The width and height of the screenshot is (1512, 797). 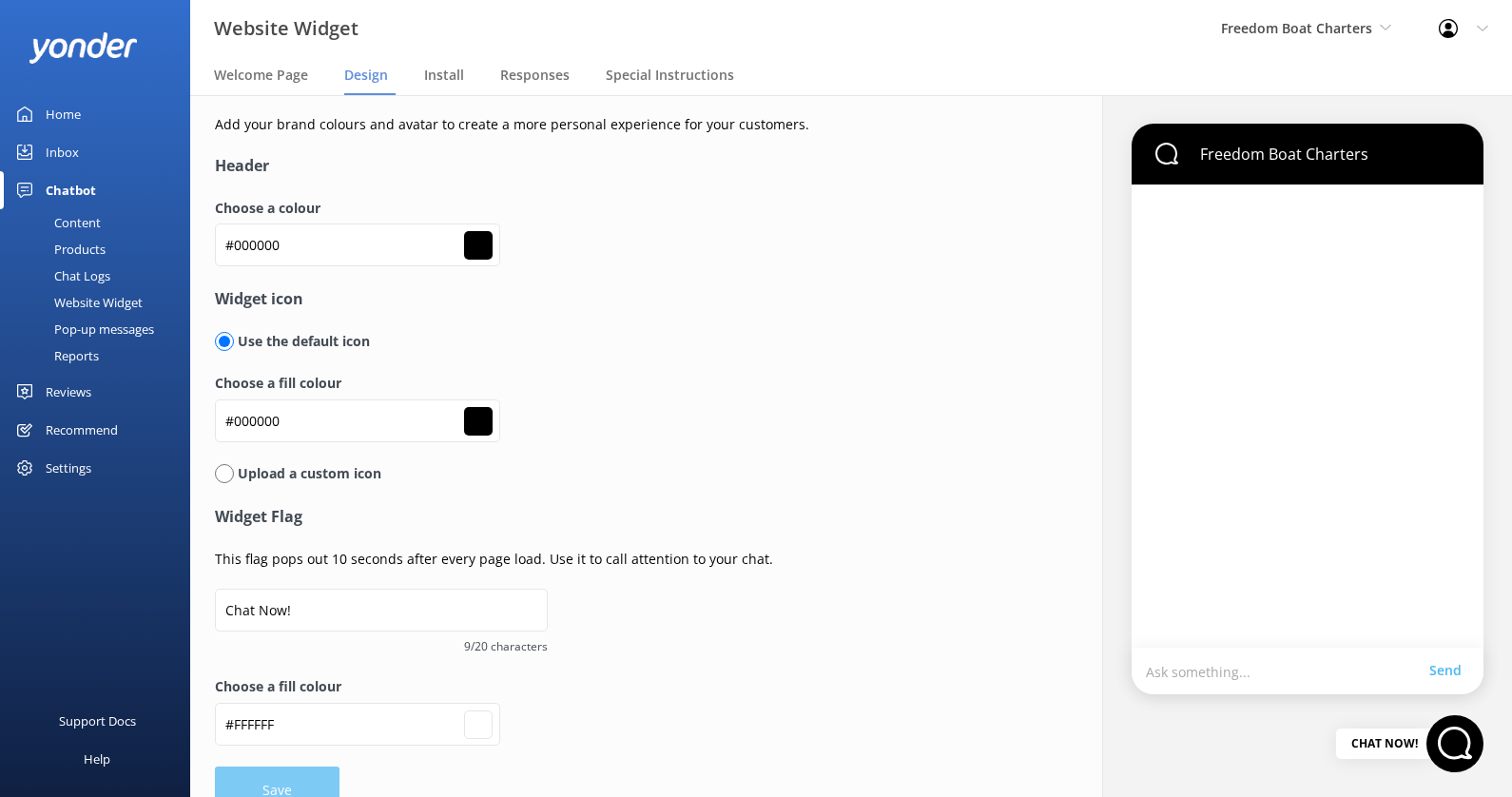 What do you see at coordinates (70, 191) in the screenshot?
I see `div: Chatbot` at bounding box center [70, 191].